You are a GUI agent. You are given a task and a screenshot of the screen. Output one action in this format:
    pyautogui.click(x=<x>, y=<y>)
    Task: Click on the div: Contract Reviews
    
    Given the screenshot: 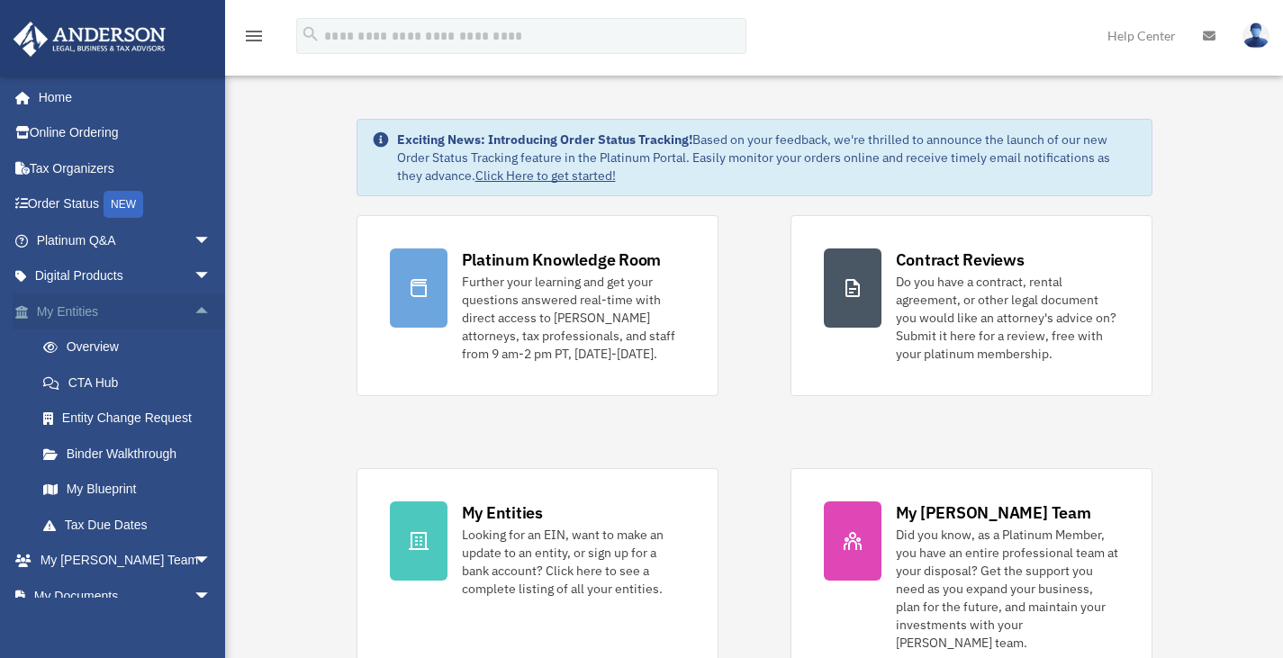 What is the action you would take?
    pyautogui.click(x=960, y=259)
    